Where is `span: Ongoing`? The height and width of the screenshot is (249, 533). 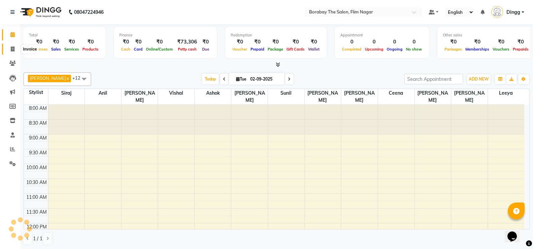 span: Ongoing is located at coordinates (395, 49).